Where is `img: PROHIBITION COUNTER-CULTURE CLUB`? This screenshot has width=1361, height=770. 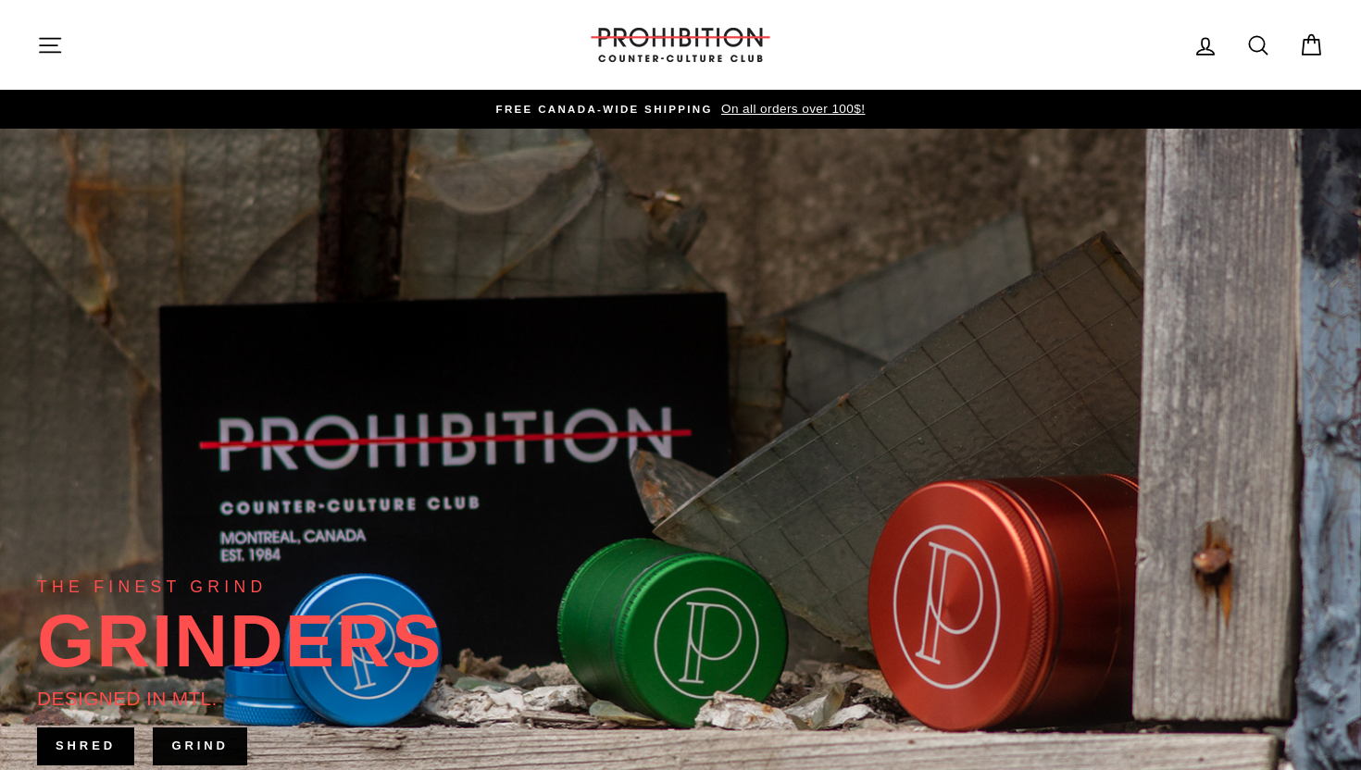
img: PROHIBITION COUNTER-CULTURE CLUB is located at coordinates (681, 44).